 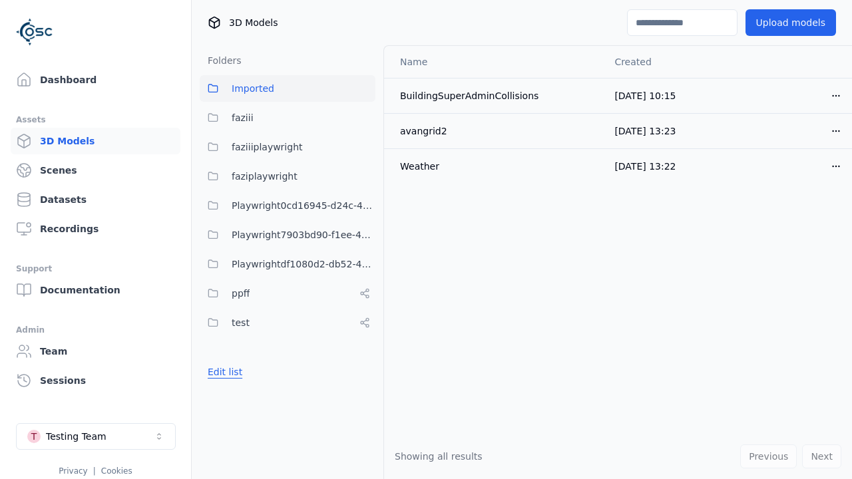 I want to click on h3: Folders, so click(x=220, y=61).